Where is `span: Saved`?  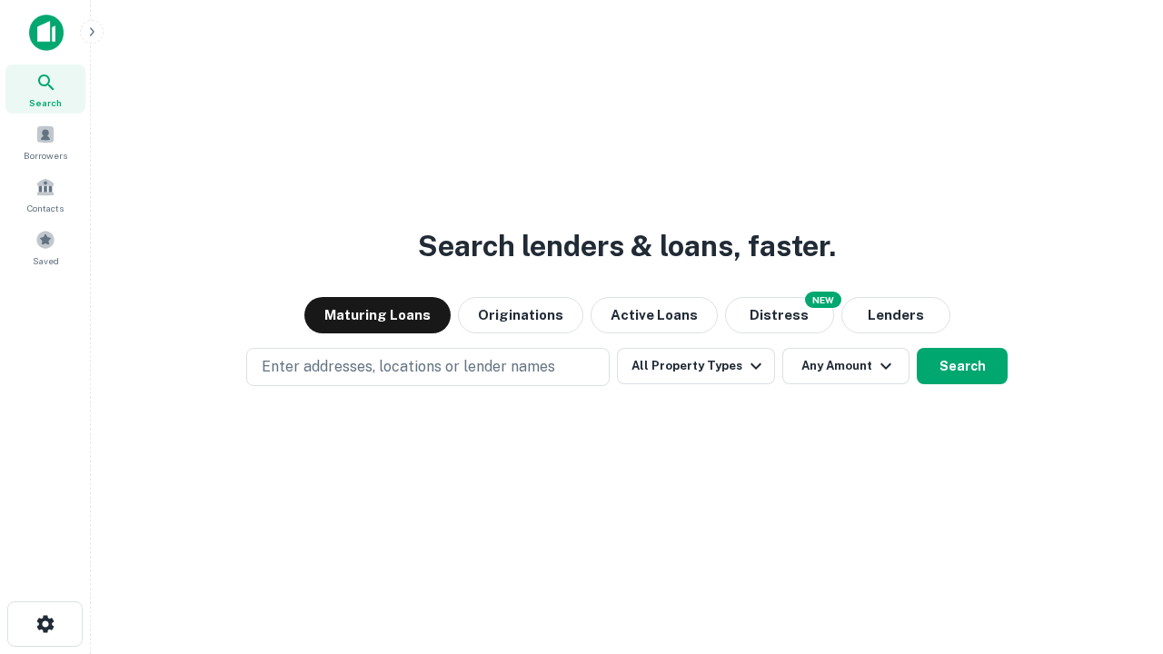
span: Saved is located at coordinates (45, 261).